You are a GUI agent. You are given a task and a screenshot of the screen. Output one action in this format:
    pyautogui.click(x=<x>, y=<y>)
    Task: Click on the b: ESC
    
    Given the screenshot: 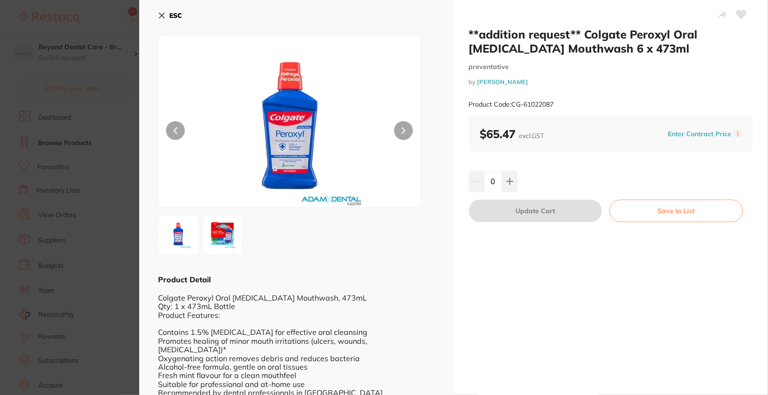 What is the action you would take?
    pyautogui.click(x=175, y=16)
    